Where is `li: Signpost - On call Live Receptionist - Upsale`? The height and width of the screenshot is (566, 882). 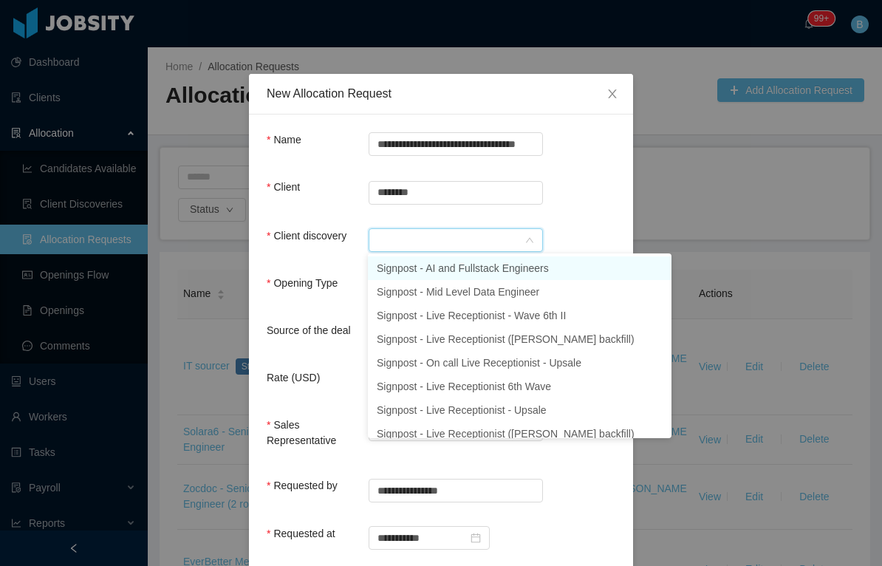 li: Signpost - On call Live Receptionist - Upsale is located at coordinates (519, 363).